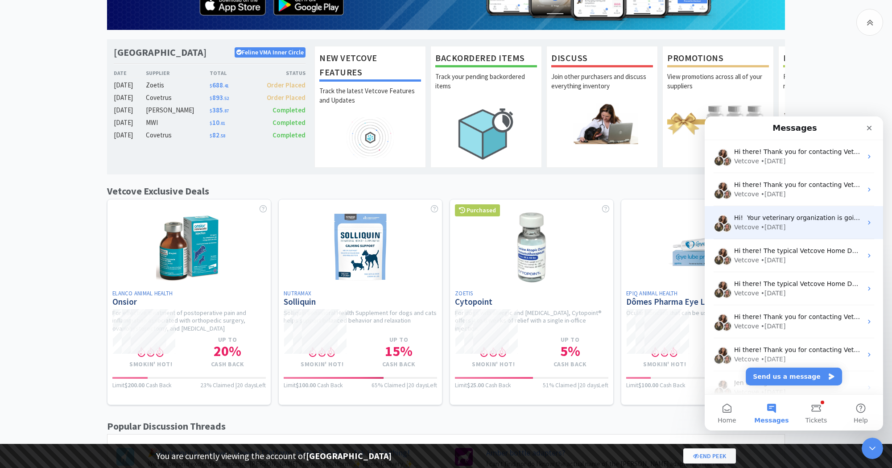 Image resolution: width=892 pixels, height=468 pixels. What do you see at coordinates (166, 426) in the screenshot?
I see `h1: Popular Discussion Threads` at bounding box center [166, 426].